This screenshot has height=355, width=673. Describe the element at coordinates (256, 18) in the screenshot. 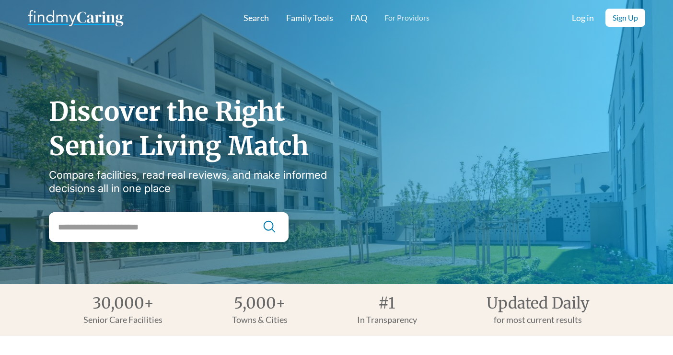

I see `a: Search` at that location.